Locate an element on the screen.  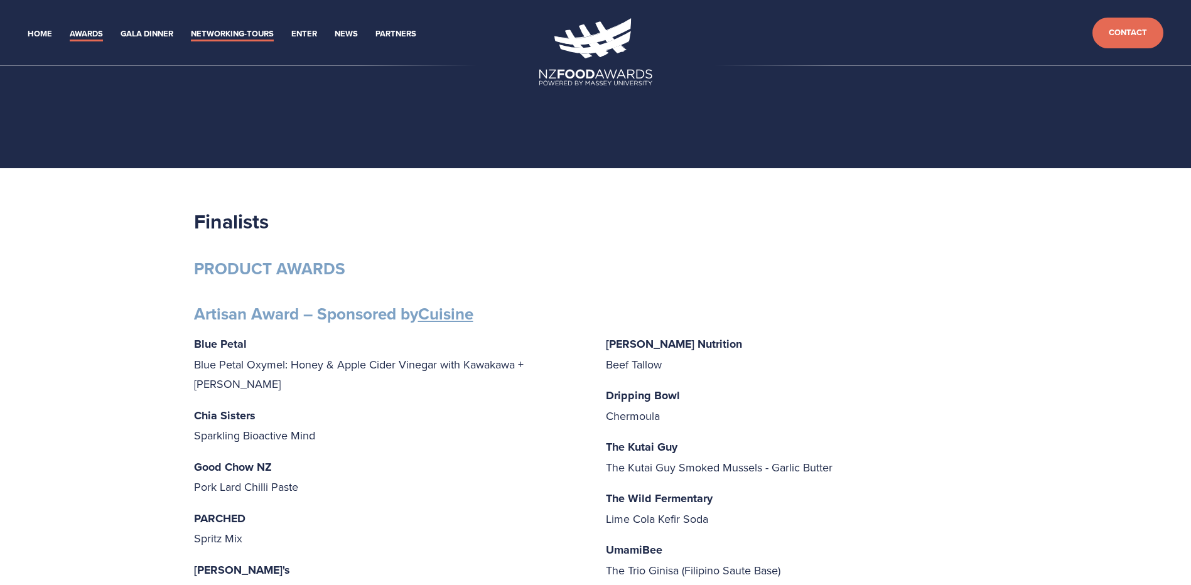
a: News is located at coordinates (346, 34).